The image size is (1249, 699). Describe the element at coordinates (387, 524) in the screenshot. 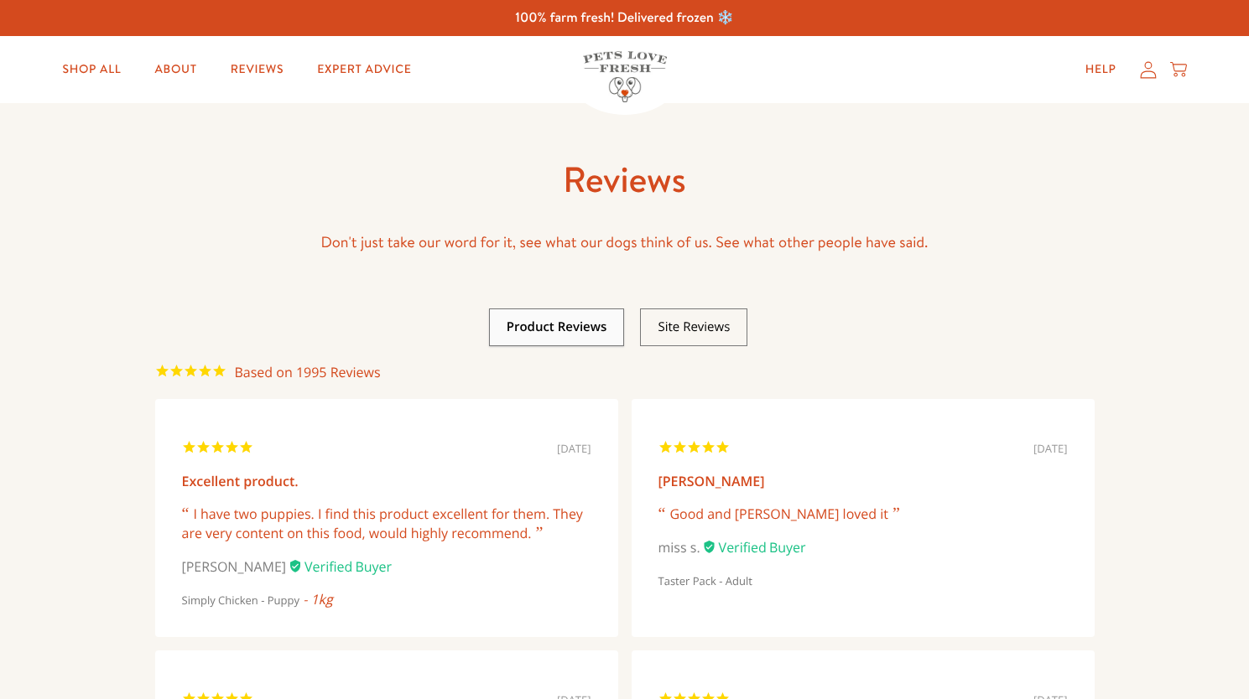

I see `div: I have two puppies. I find this product excellent for them. They are very content on this food, w...` at that location.